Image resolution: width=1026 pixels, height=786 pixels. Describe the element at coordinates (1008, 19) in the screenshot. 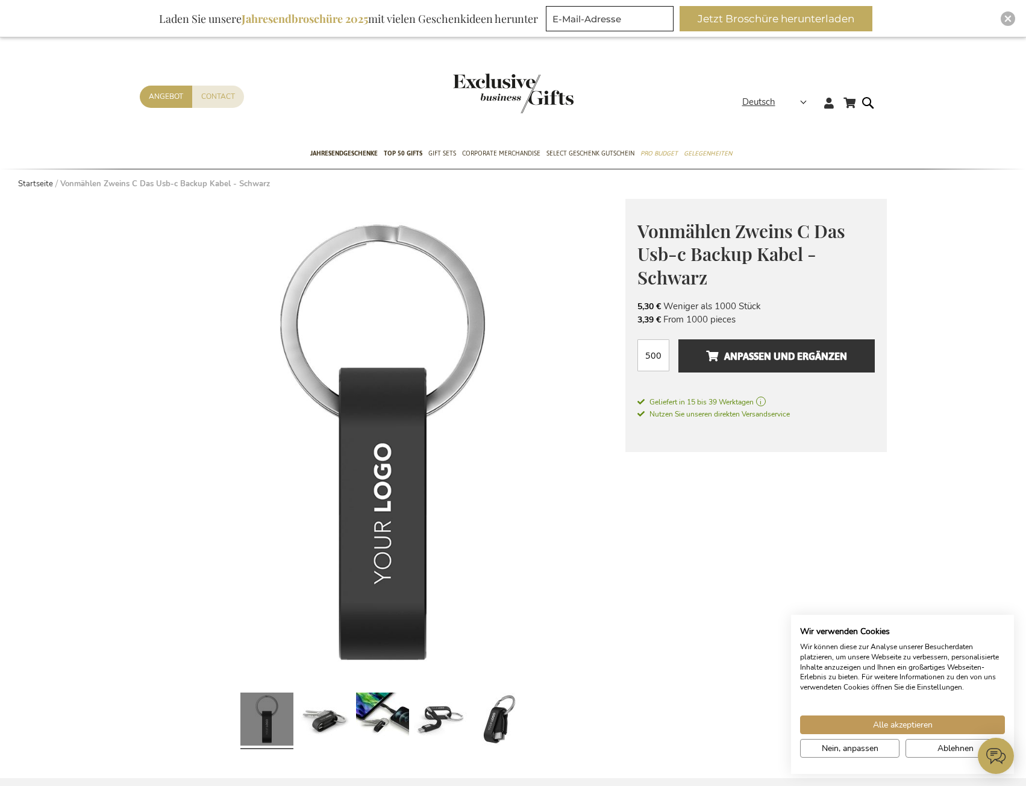

I see `img: Close` at that location.